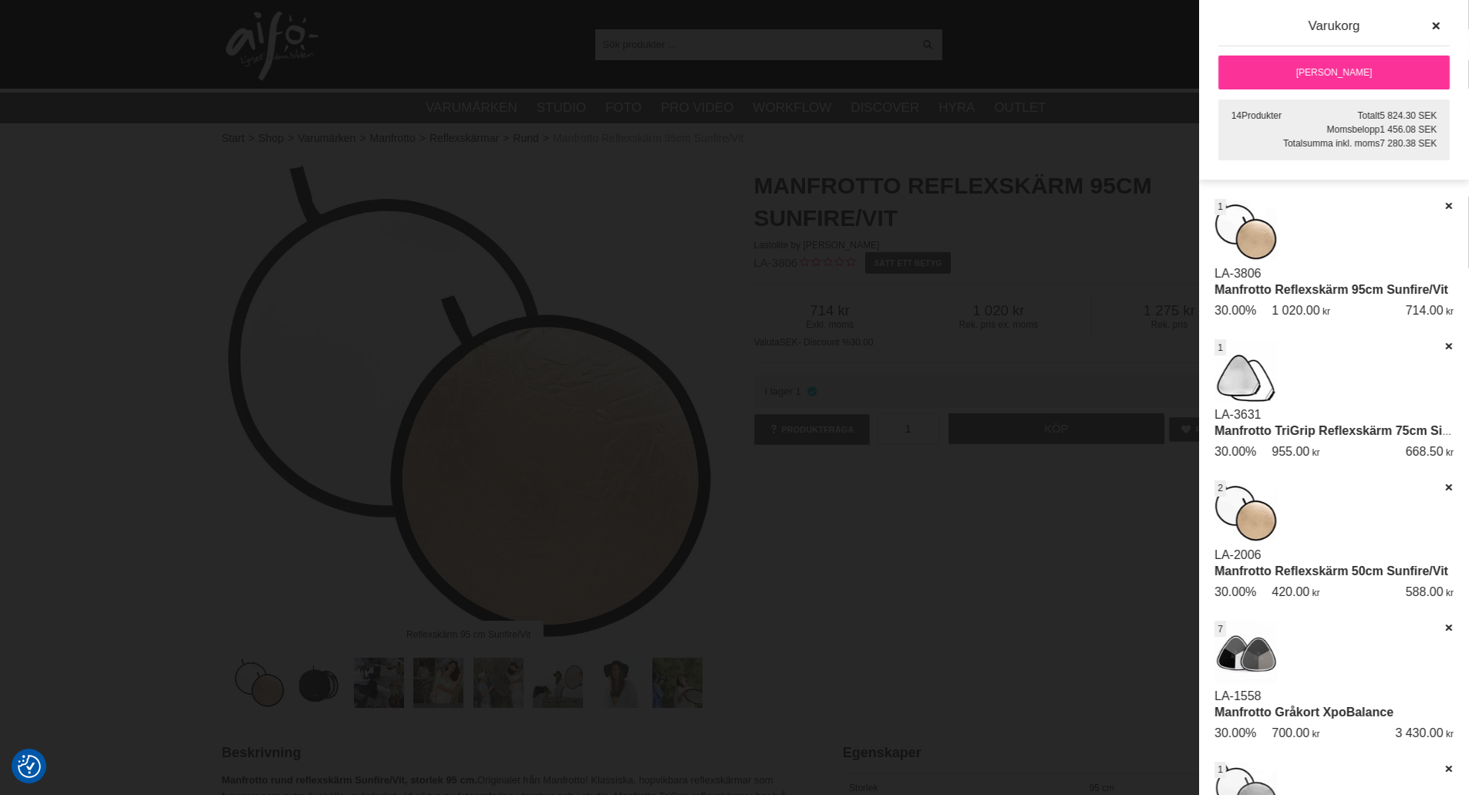 This screenshot has height=795, width=1469. I want to click on a: LA-3806, so click(1238, 273).